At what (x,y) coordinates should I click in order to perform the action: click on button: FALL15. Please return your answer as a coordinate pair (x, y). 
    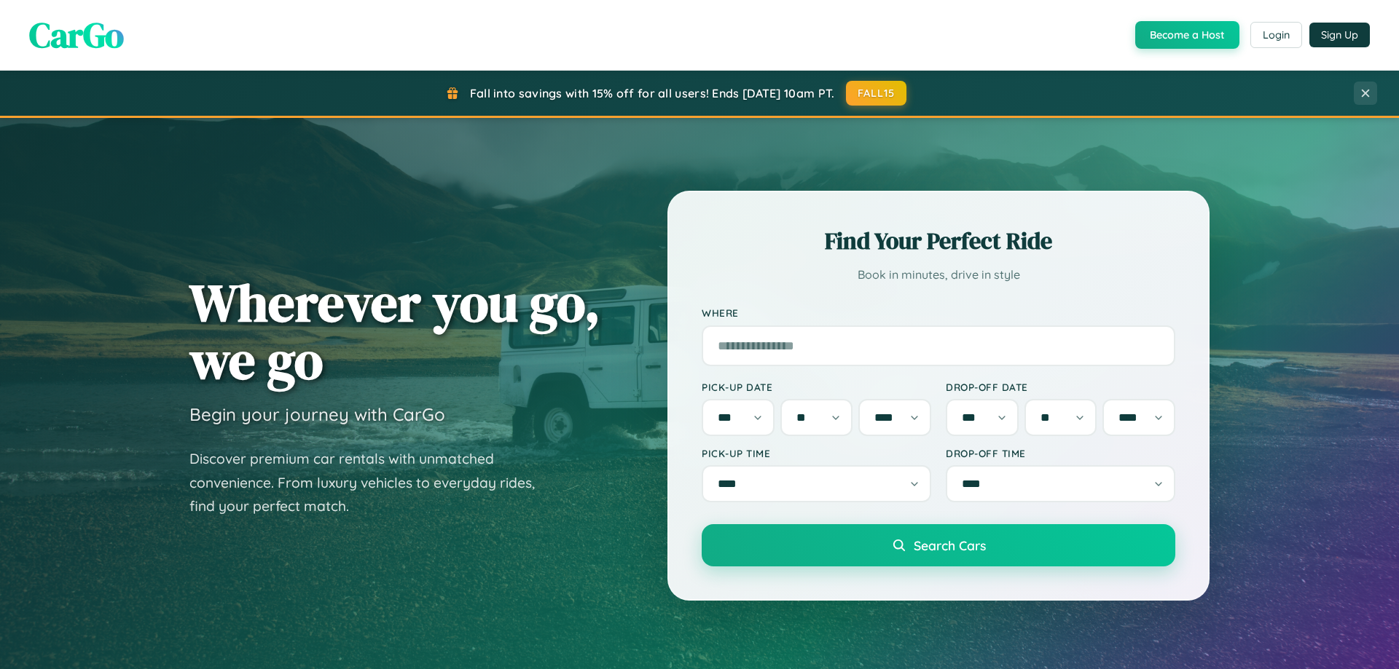
    Looking at the image, I should click on (876, 93).